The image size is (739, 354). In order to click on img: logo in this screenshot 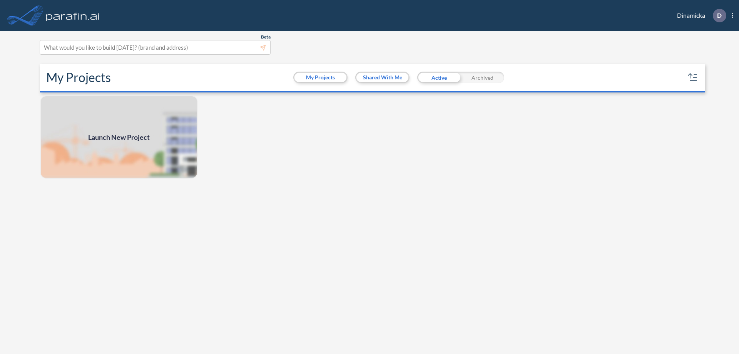, I will do `click(73, 15)`.